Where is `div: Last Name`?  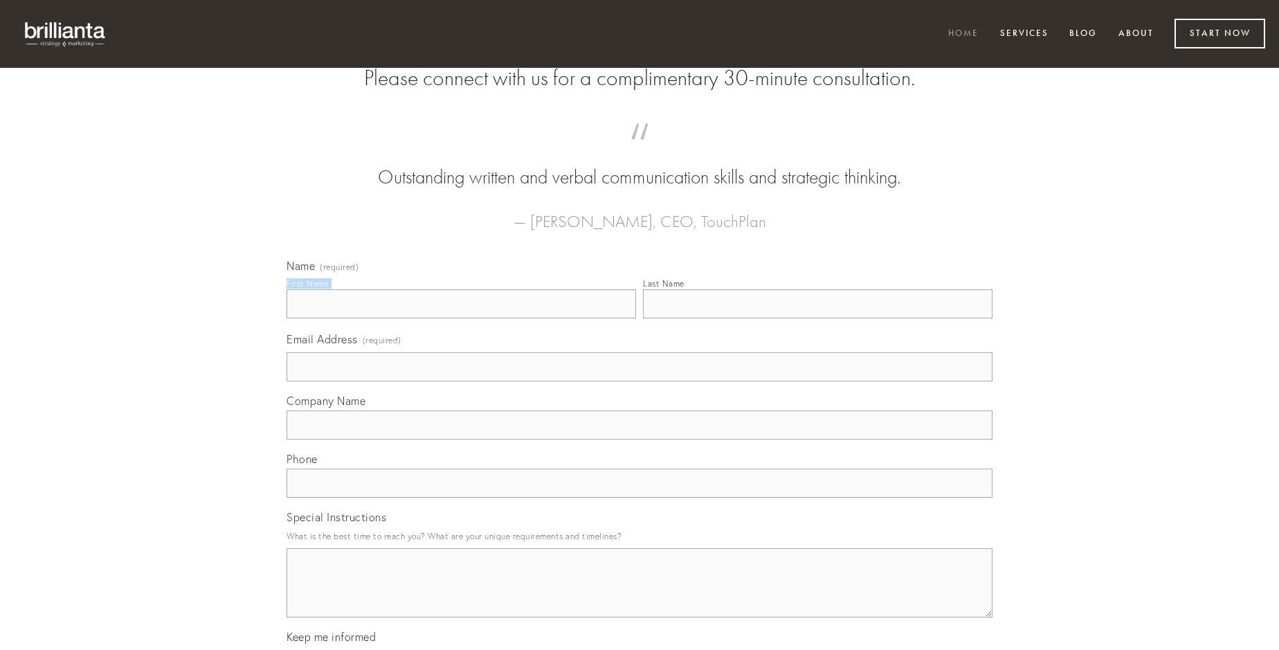 div: Last Name is located at coordinates (664, 283).